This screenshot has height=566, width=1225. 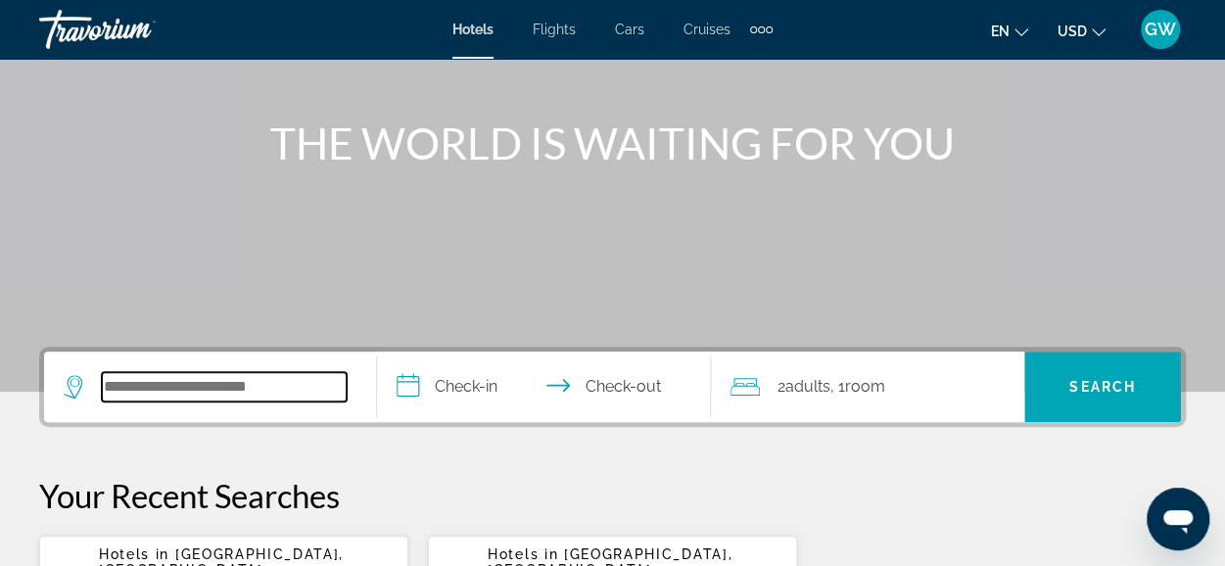 I want to click on button: Change currency, so click(x=1081, y=30).